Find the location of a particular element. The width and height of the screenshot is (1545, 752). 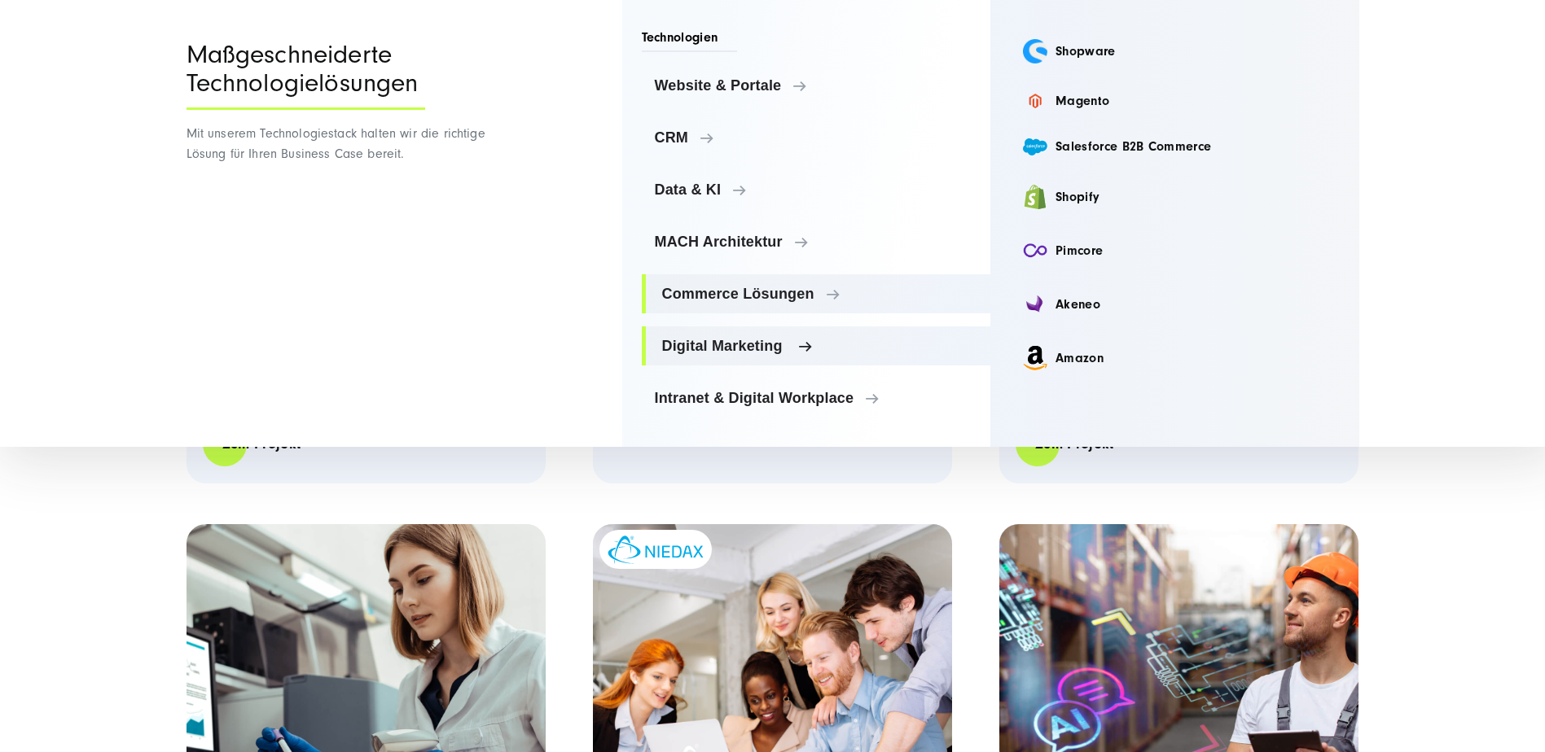

span: CRM is located at coordinates (816, 138).